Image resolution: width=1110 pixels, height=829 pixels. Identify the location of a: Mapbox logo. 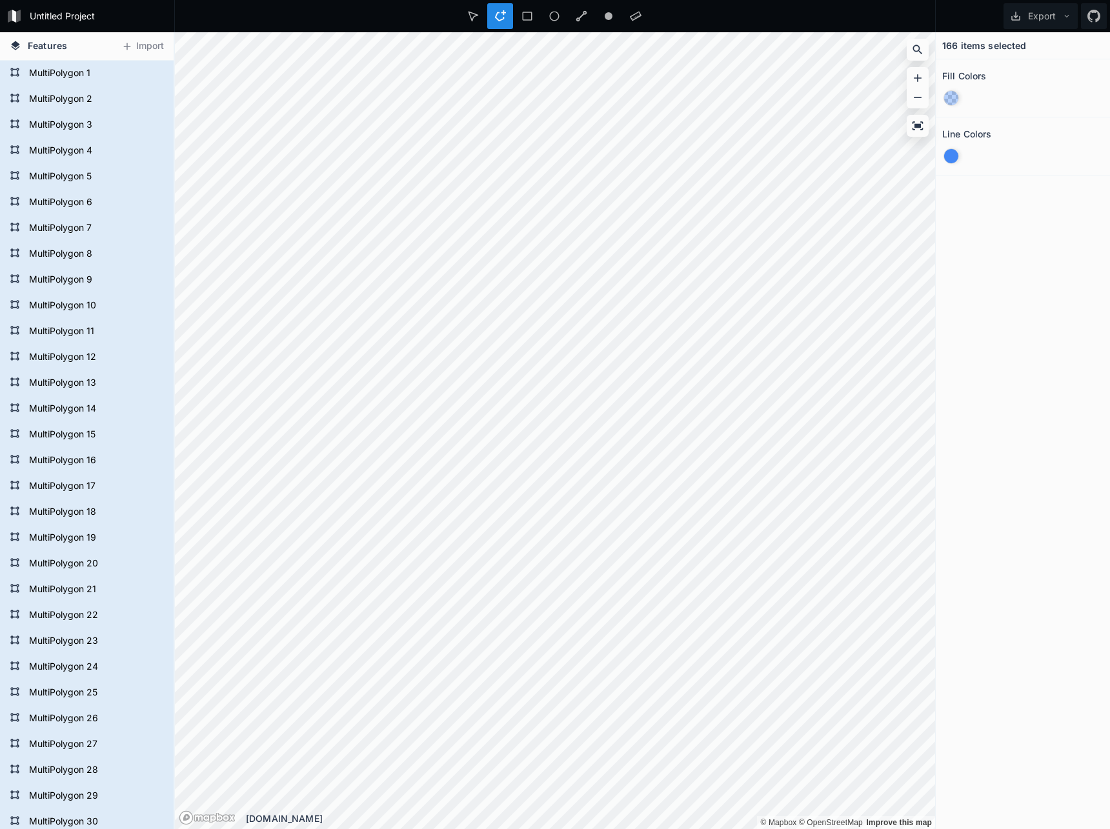
(207, 817).